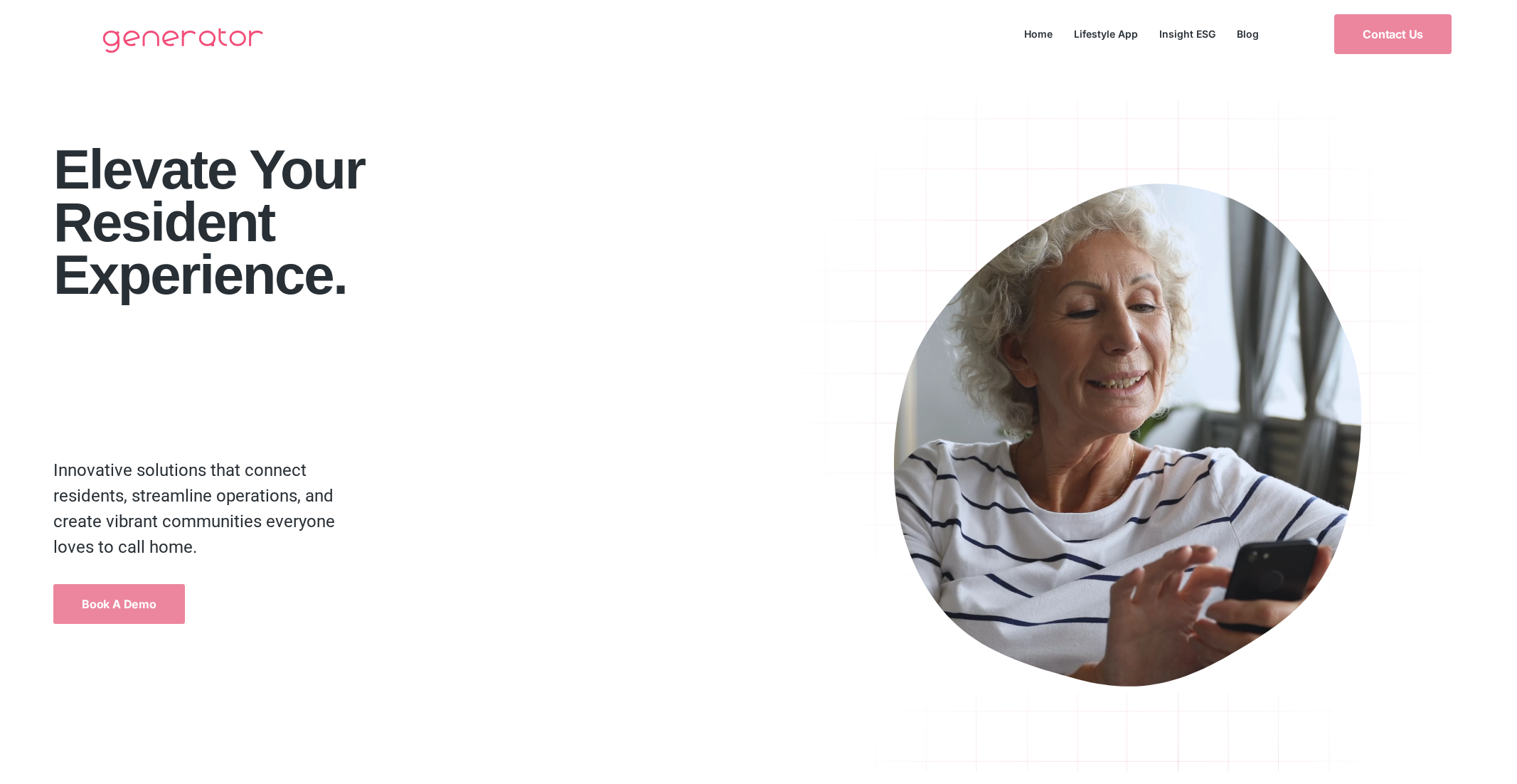 This screenshot has height=784, width=1517. I want to click on a: Book a Demo, so click(119, 604).